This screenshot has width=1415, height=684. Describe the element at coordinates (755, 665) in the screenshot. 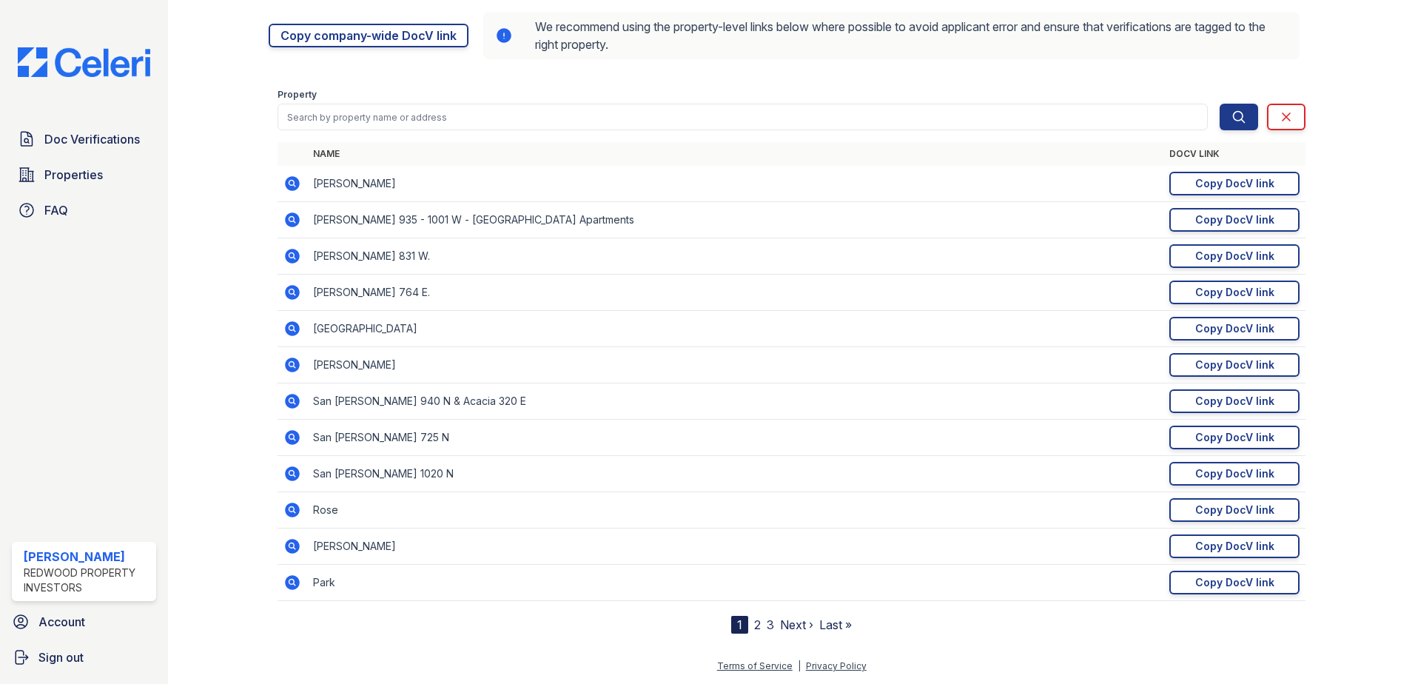

I see `a: Terms of Service` at that location.